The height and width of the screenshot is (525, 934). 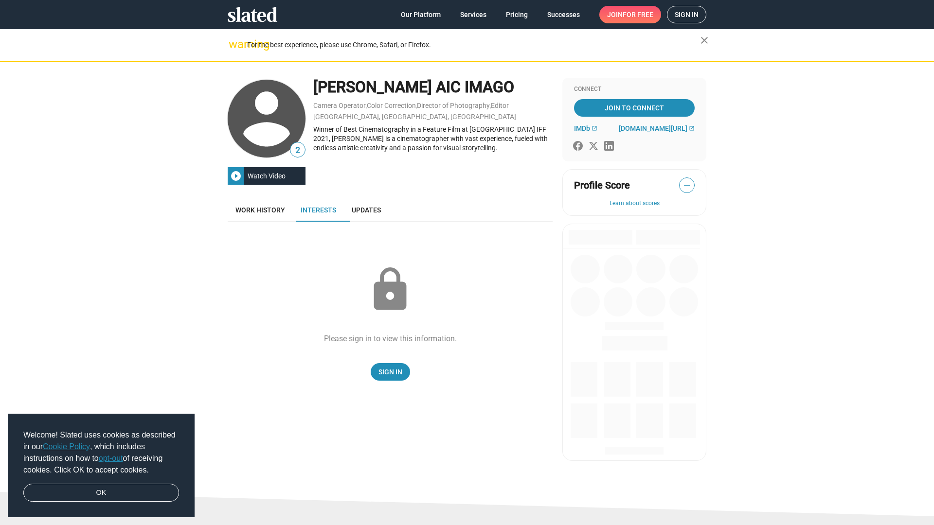 What do you see at coordinates (500, 106) in the screenshot?
I see `a: Editor` at bounding box center [500, 106].